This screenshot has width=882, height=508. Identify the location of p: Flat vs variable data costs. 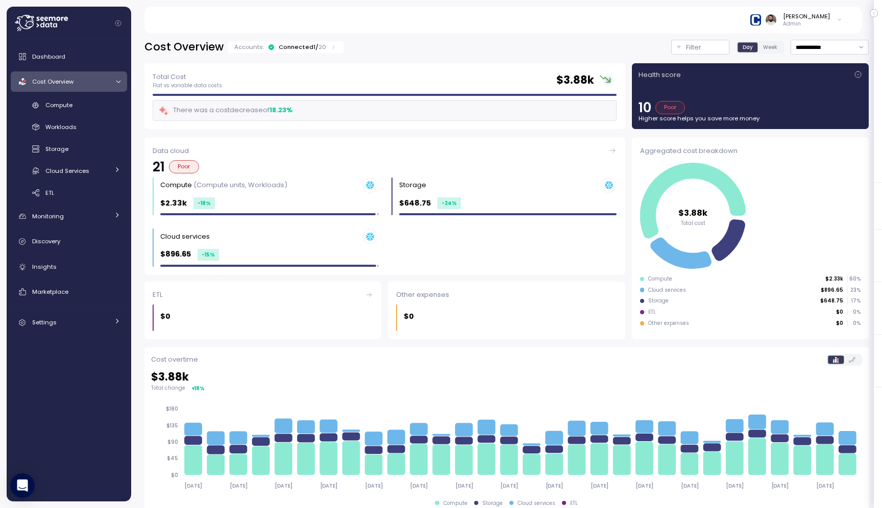
(187, 86).